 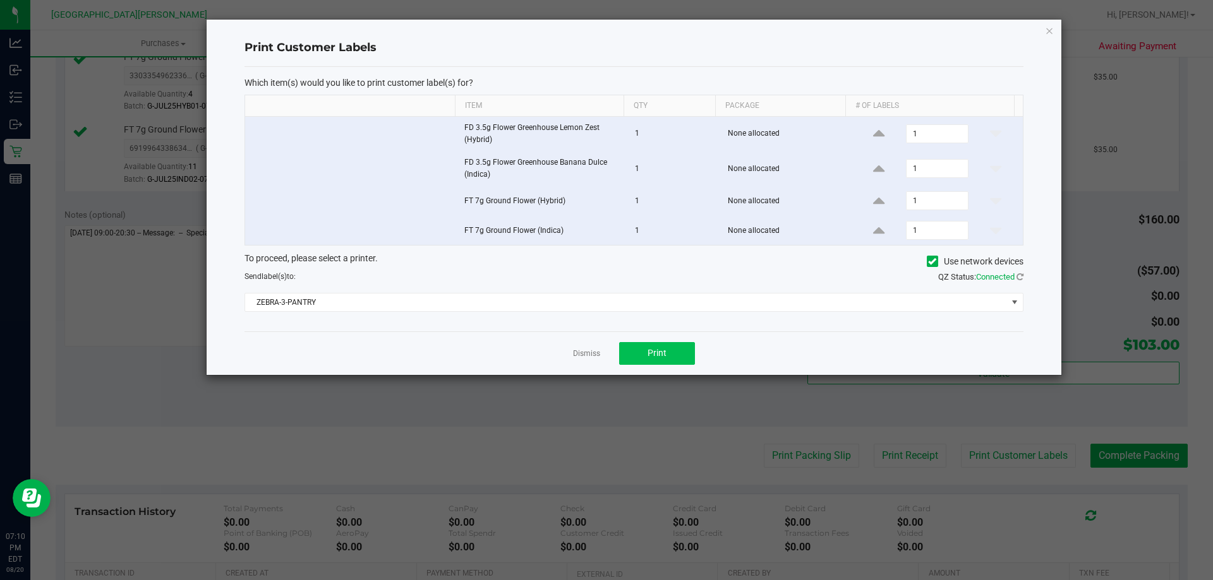 I want to click on th: Item, so click(x=539, y=106).